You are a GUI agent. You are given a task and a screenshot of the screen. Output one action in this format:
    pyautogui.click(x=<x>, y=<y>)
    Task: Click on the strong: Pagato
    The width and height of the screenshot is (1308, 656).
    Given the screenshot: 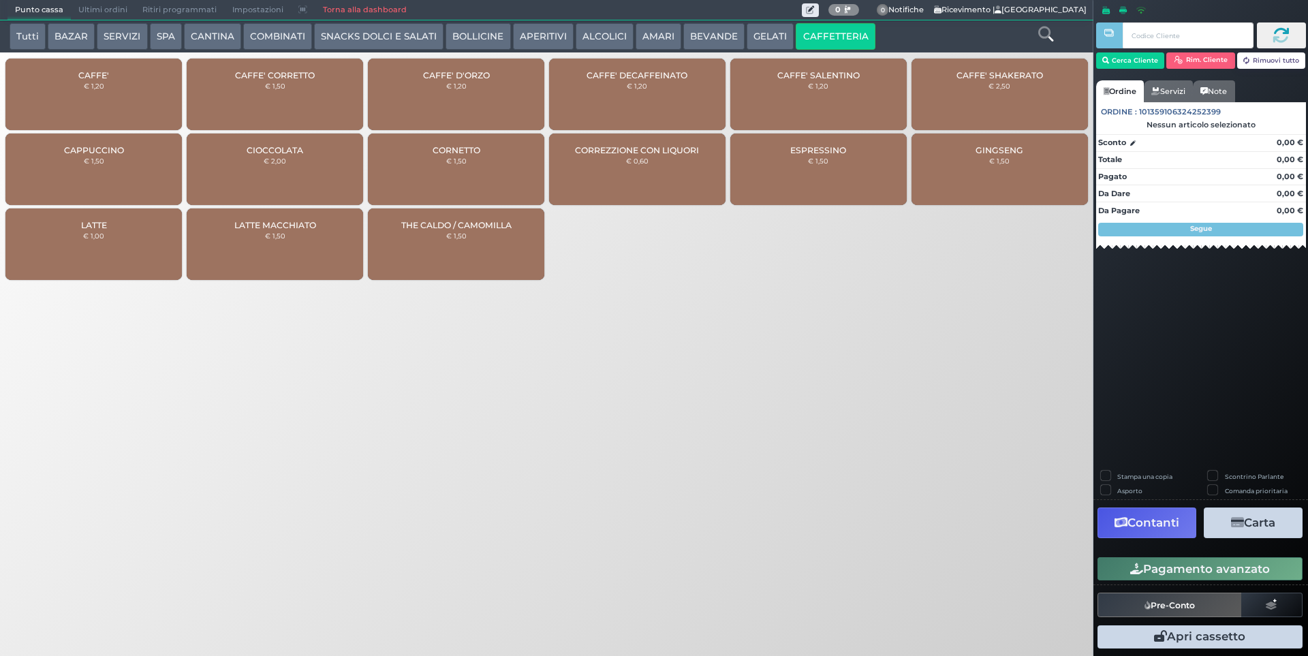 What is the action you would take?
    pyautogui.click(x=1113, y=177)
    